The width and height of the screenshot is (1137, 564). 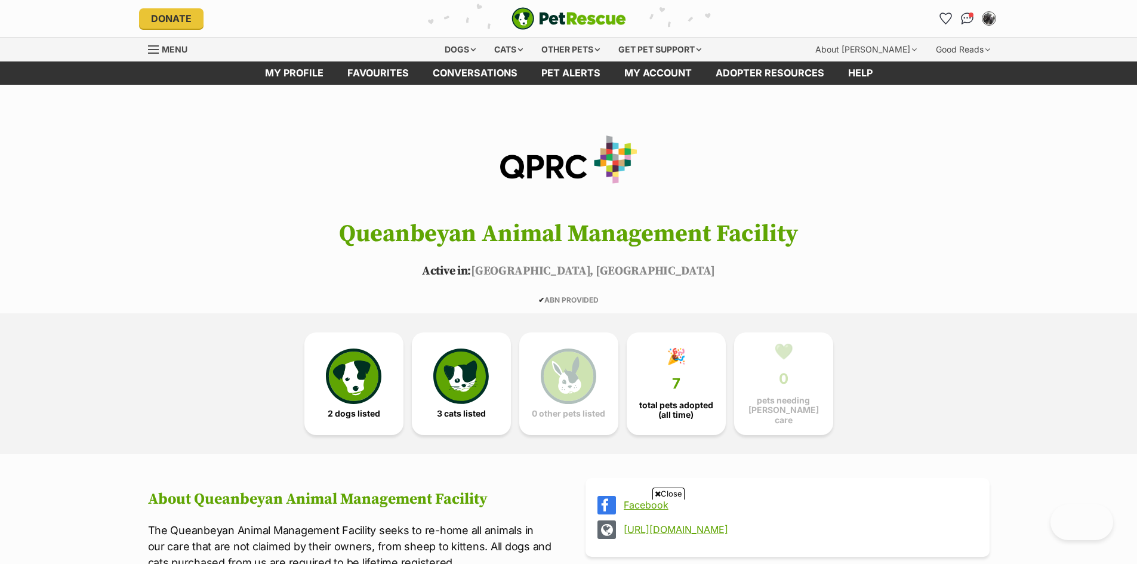 I want to click on img: chat-41dd97257d64d25036548639549fe6c8038ab92f7586957e7f3b1b290dea8141.svg, so click(x=967, y=19).